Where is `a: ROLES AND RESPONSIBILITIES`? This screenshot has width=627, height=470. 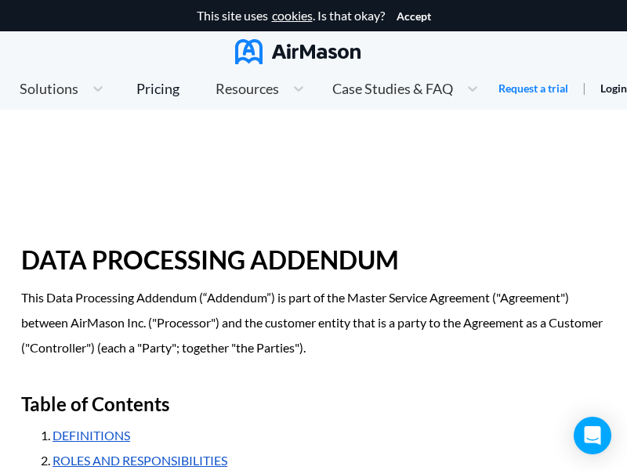
a: ROLES AND RESPONSIBILITIES is located at coordinates (139, 460).